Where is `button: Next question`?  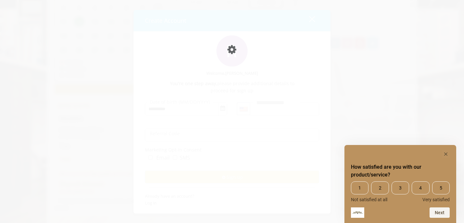
button: Next question is located at coordinates (440, 213).